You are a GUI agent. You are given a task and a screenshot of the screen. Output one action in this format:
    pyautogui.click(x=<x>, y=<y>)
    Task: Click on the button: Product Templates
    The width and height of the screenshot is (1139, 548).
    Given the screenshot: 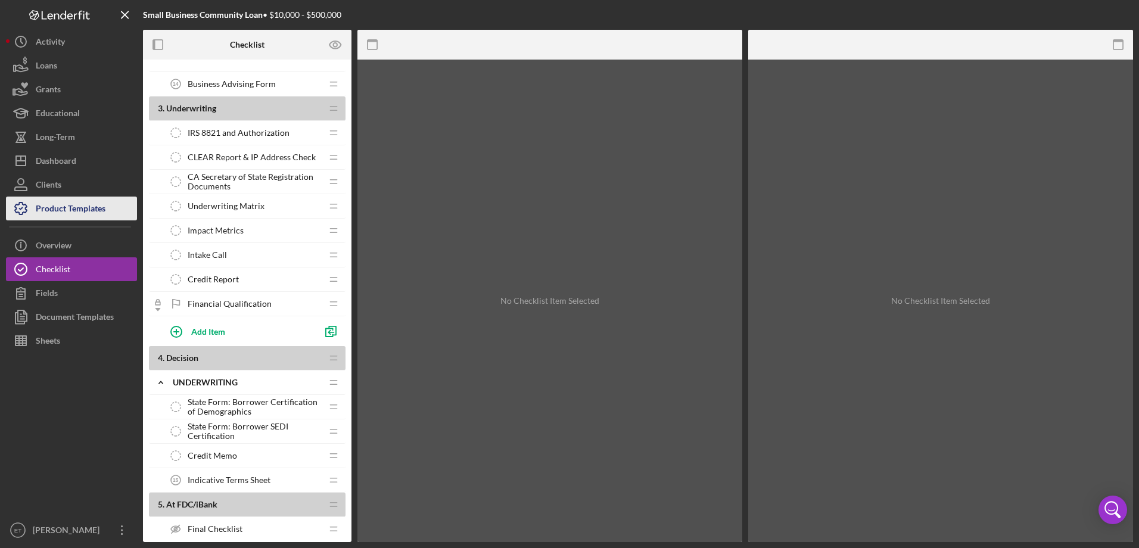 What is the action you would take?
    pyautogui.click(x=71, y=208)
    